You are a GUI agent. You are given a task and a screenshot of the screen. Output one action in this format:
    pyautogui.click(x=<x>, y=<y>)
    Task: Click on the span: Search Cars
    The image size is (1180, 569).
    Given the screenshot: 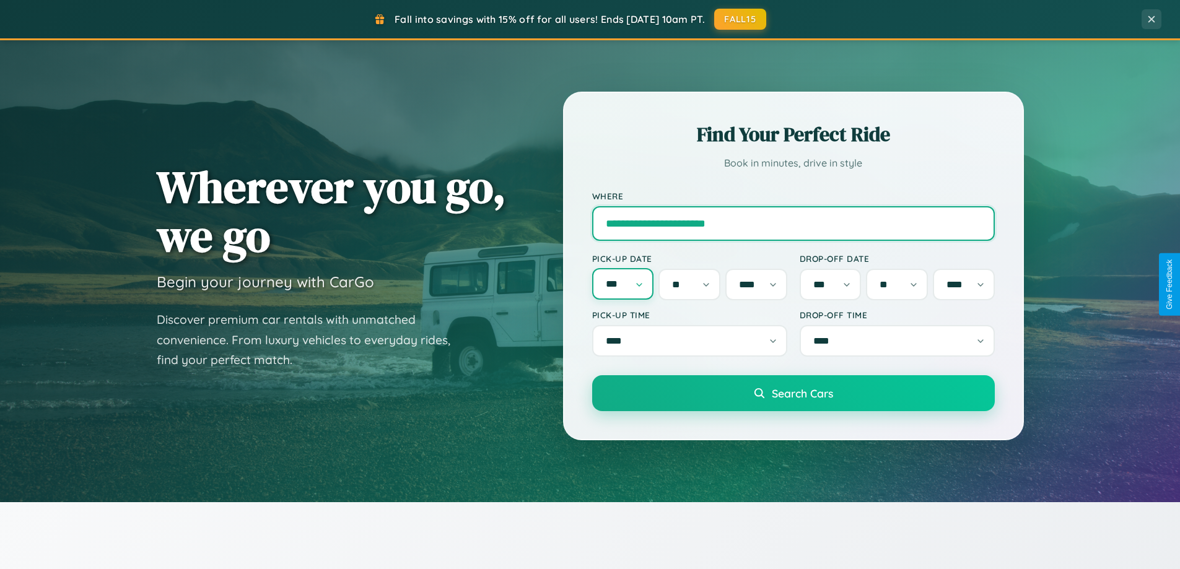 What is the action you would take?
    pyautogui.click(x=802, y=393)
    